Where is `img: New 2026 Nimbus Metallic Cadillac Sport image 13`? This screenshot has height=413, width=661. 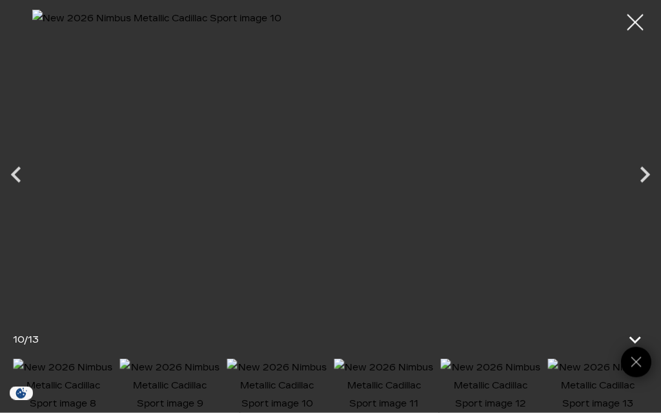 img: New 2026 Nimbus Metallic Cadillac Sport image 13 is located at coordinates (598, 386).